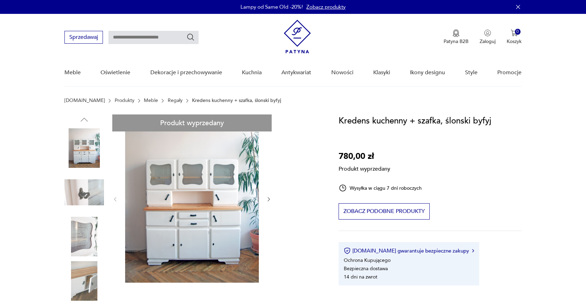 The width and height of the screenshot is (586, 308). I want to click on a: Regały, so click(175, 101).